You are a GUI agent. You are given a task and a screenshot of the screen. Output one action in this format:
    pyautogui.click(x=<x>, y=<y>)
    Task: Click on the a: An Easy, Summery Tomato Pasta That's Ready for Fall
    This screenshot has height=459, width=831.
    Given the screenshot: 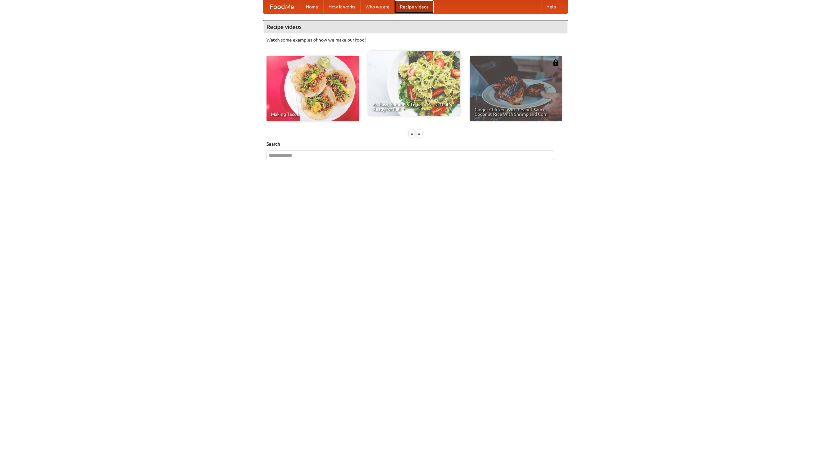 What is the action you would take?
    pyautogui.click(x=414, y=83)
    